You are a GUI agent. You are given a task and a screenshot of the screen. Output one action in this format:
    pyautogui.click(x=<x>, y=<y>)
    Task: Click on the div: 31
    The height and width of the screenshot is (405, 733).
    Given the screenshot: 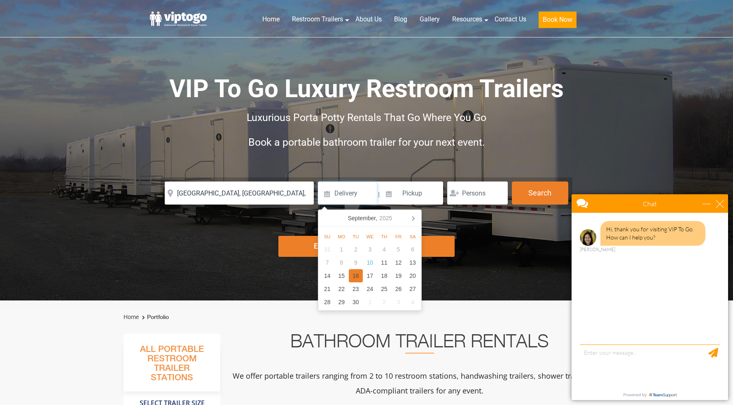 What is the action you would take?
    pyautogui.click(x=327, y=249)
    